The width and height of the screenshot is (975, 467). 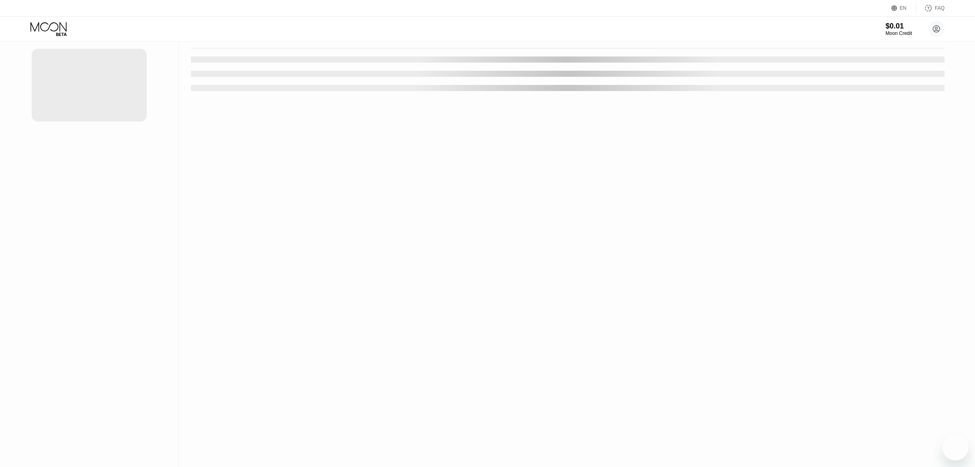 What do you see at coordinates (898, 29) in the screenshot?
I see `div: $0.01Moon Credit` at bounding box center [898, 29].